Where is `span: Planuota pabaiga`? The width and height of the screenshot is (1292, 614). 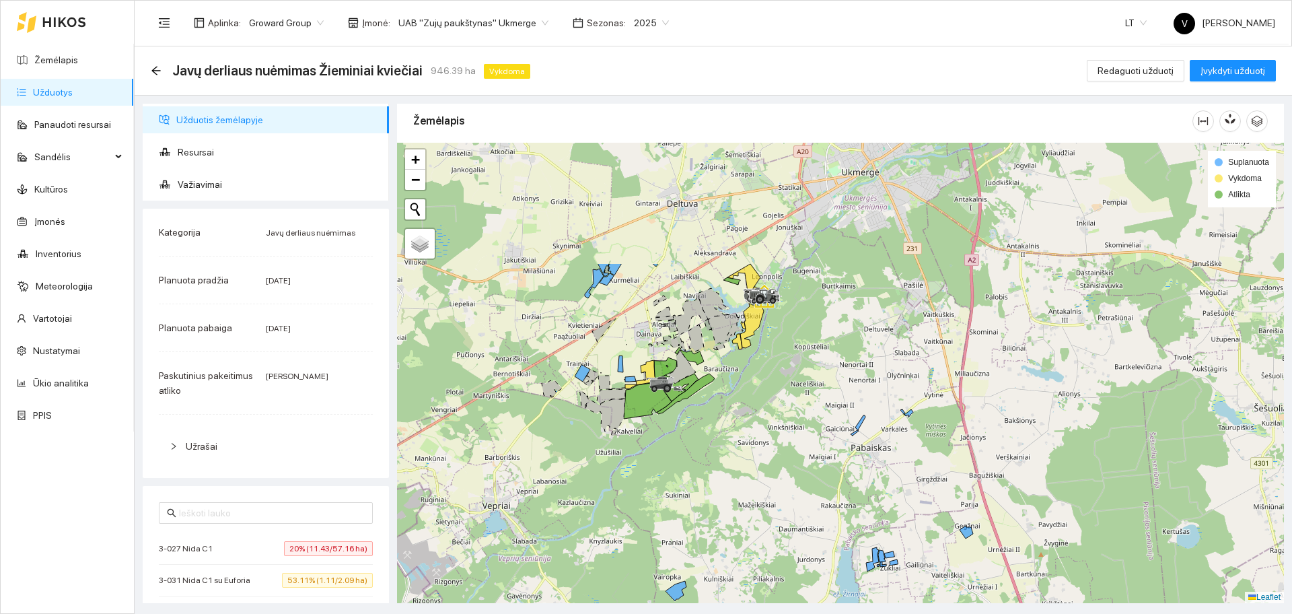 span: Planuota pabaiga is located at coordinates (195, 328).